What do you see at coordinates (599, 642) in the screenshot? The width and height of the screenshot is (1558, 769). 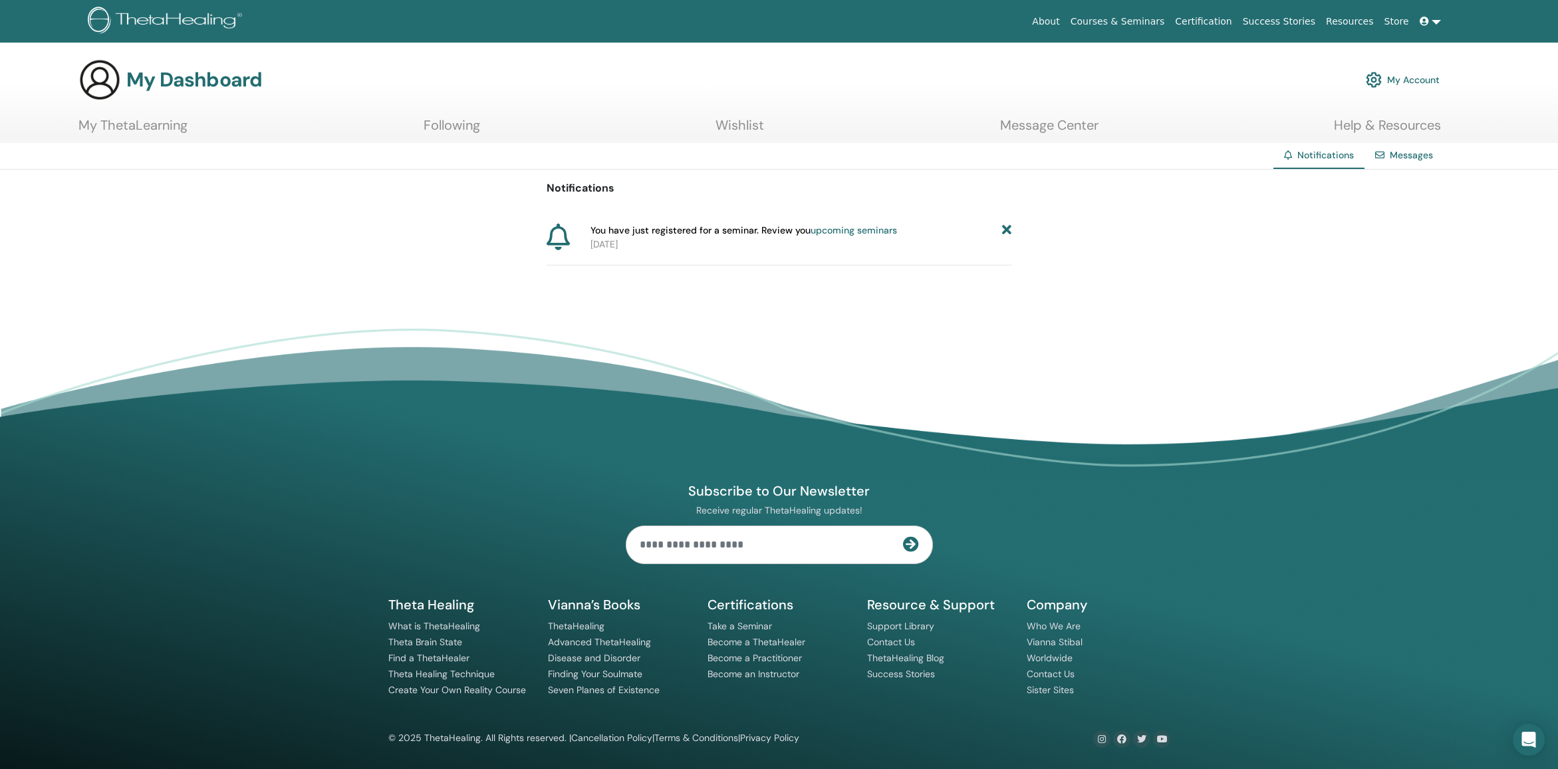 I see `a: Advanced ThetaHealing` at bounding box center [599, 642].